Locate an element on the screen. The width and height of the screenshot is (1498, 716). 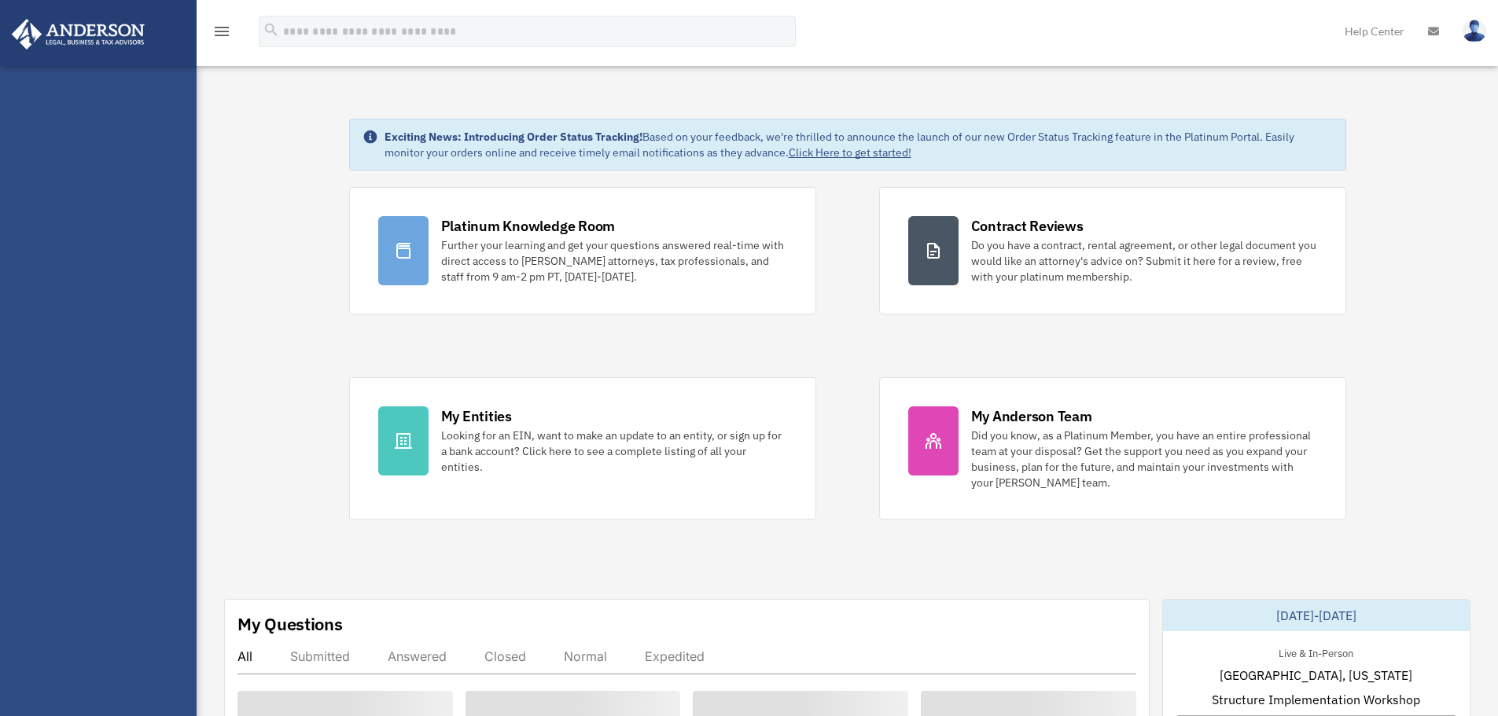
div: Contract Reviews is located at coordinates (1027, 226).